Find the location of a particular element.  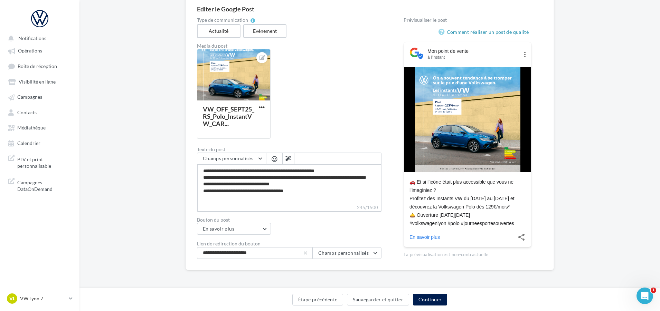

a: Opérations is located at coordinates (40, 50).